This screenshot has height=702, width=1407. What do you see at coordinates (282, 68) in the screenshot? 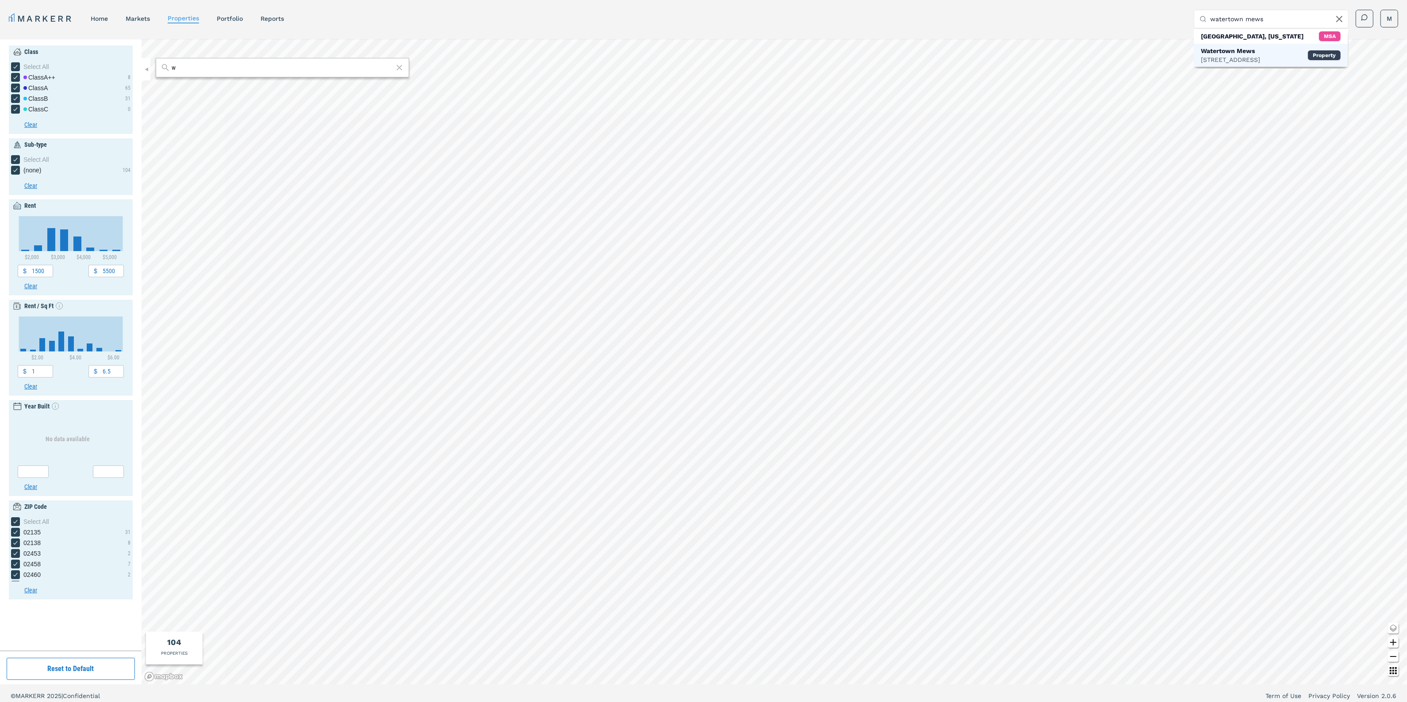
I see `input: Search by property name, address, MSA or ZIP Code` at bounding box center [282, 68].